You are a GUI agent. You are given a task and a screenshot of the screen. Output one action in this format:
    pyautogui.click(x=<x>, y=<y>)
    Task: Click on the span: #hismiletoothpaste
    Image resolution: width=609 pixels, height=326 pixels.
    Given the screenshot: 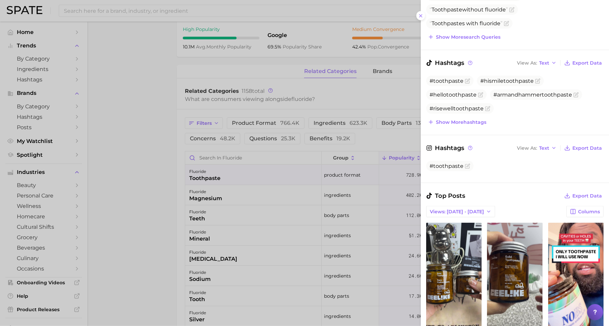 What is the action you would take?
    pyautogui.click(x=507, y=81)
    